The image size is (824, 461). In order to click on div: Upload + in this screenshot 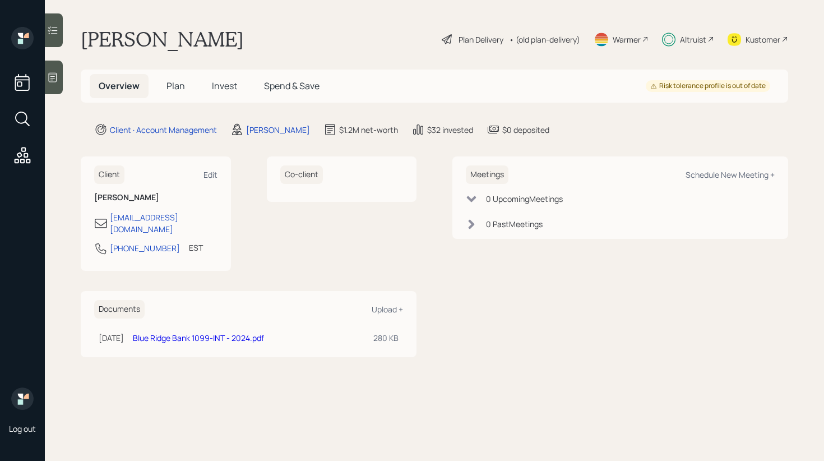, I will do `click(387, 309)`.